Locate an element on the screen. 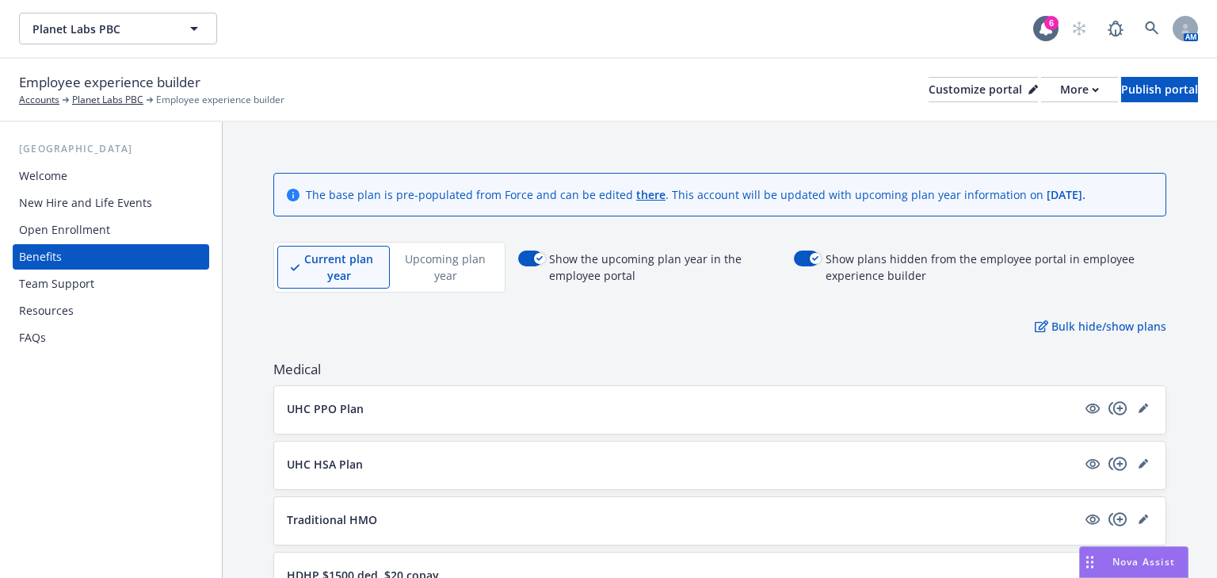 The image size is (1217, 578). span: Show the upcoming plan year in the employee portal is located at coordinates (665, 267).